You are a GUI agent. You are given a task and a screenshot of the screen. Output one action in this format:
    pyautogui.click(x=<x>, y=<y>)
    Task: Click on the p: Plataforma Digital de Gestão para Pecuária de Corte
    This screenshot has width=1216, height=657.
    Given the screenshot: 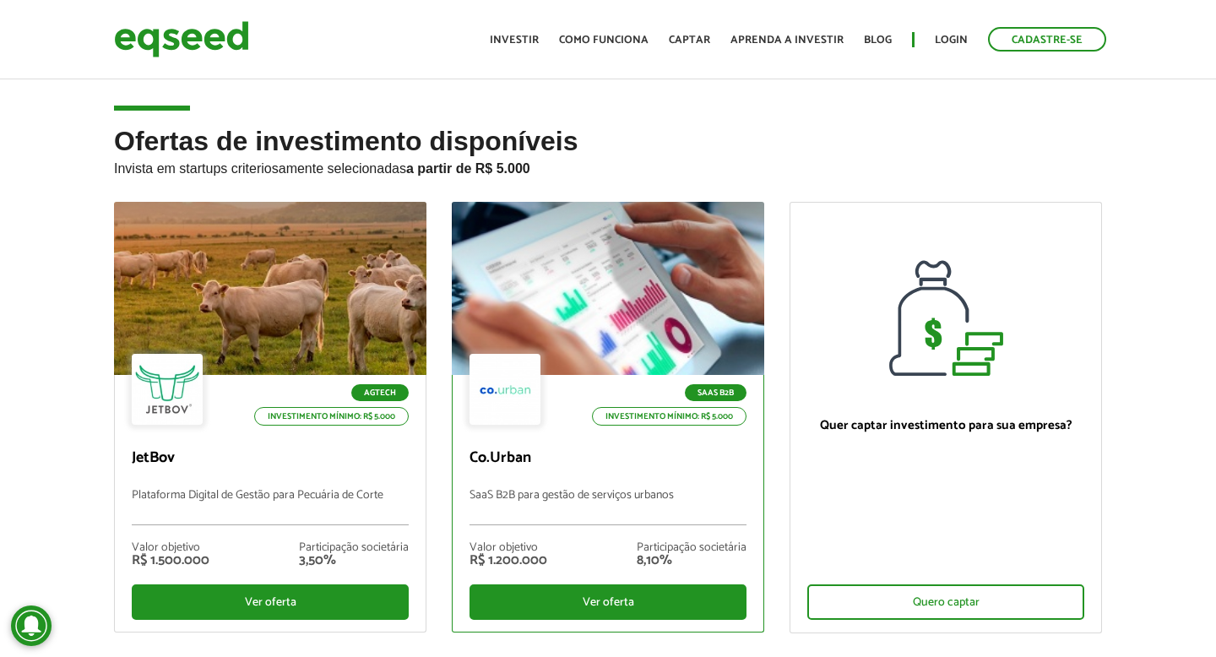 What is the action you would take?
    pyautogui.click(x=270, y=507)
    